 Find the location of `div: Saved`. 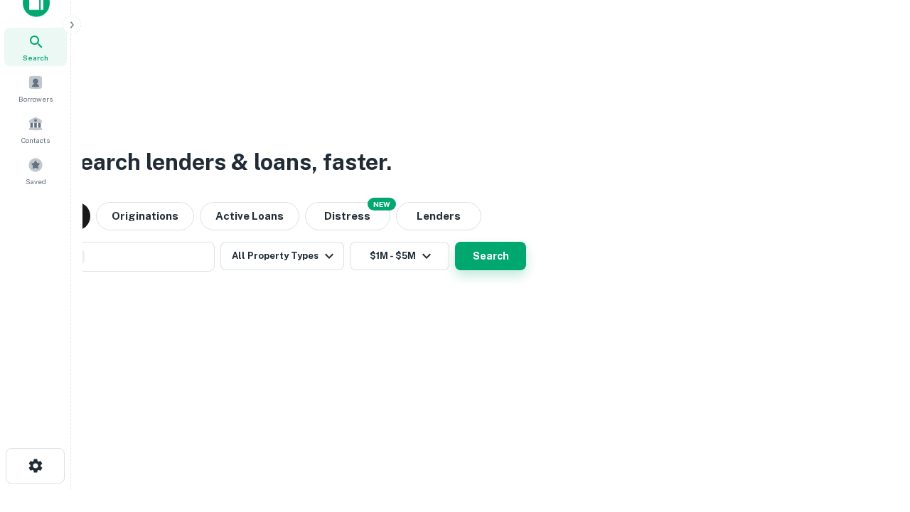

div: Saved is located at coordinates (36, 171).